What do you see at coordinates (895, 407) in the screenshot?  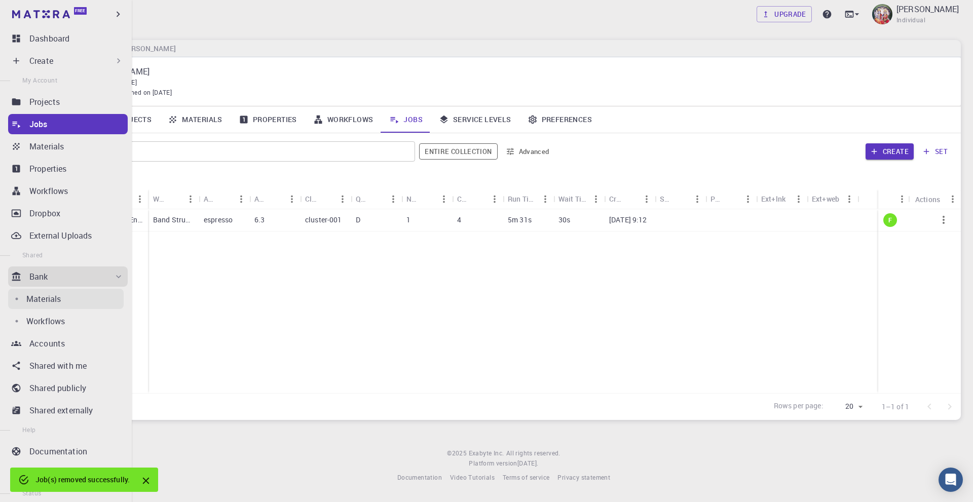 I see `p: 1–1 of 1` at bounding box center [895, 407].